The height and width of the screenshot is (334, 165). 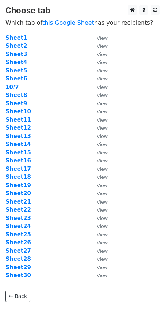 What do you see at coordinates (12, 87) in the screenshot?
I see `a: 10/7` at bounding box center [12, 87].